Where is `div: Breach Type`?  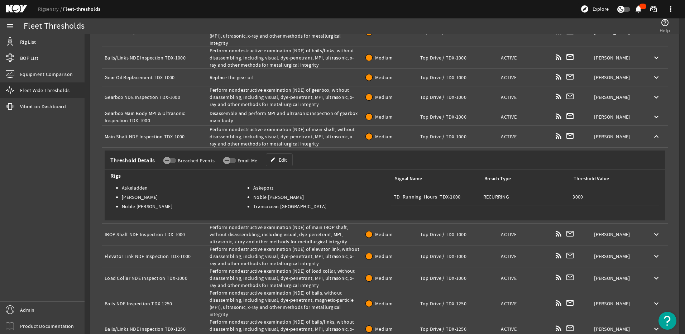 div: Breach Type is located at coordinates (498, 179).